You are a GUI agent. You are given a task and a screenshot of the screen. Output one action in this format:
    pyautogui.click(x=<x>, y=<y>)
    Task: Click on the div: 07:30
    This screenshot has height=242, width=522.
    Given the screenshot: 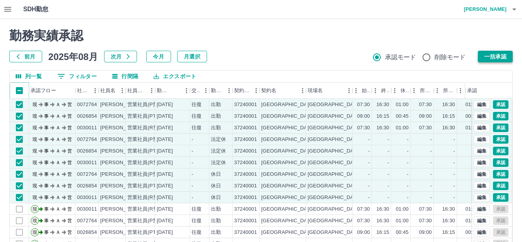 What is the action you would take?
    pyautogui.click(x=363, y=209)
    